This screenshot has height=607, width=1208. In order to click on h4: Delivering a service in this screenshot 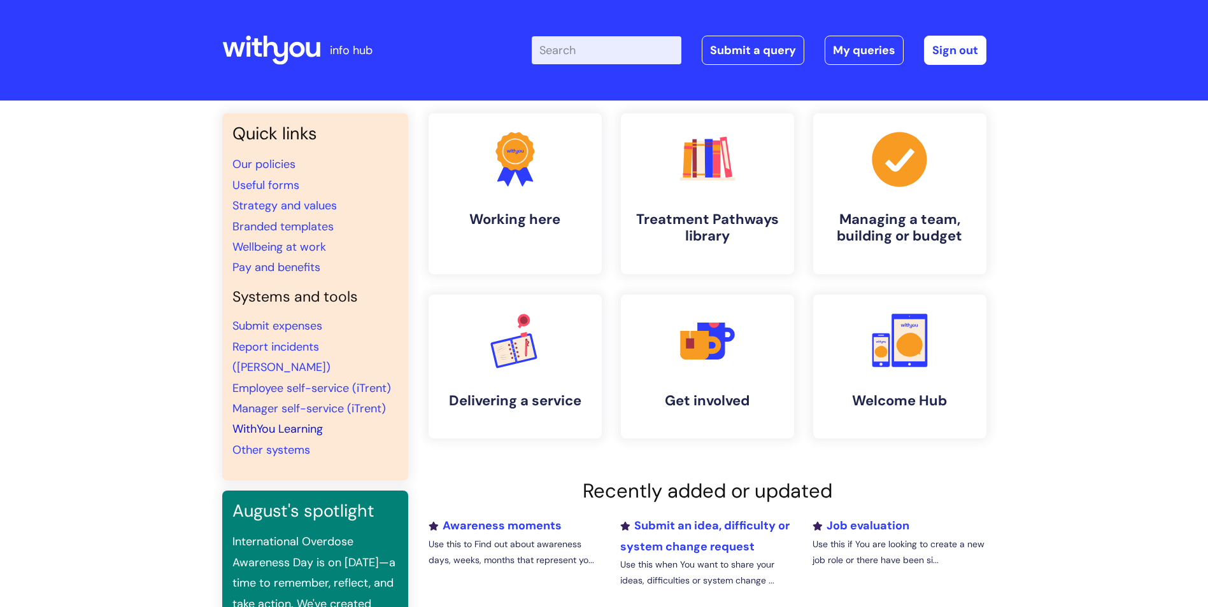, I will do `click(515, 401)`.